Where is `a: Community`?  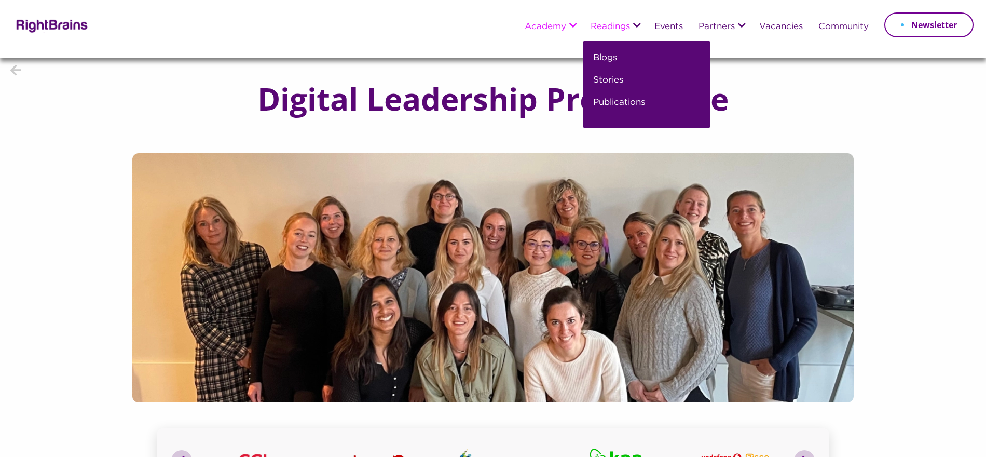
a: Community is located at coordinates (843, 27).